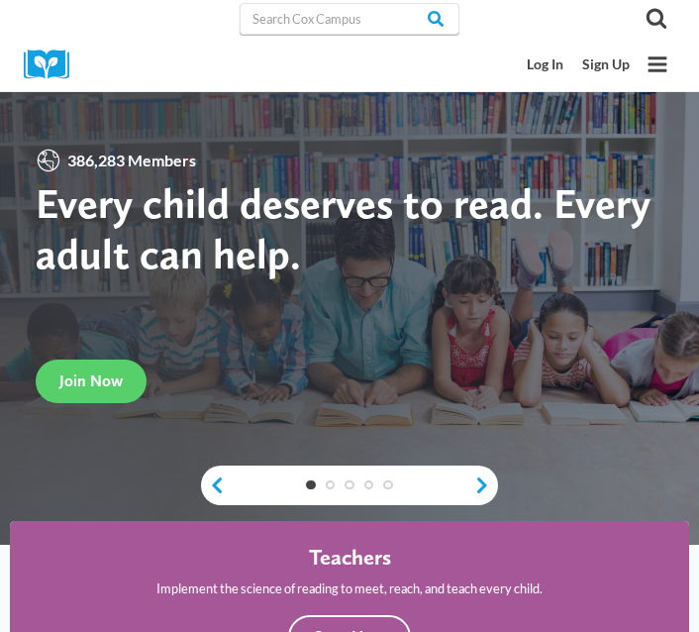 The width and height of the screenshot is (699, 632). I want to click on button: Open menu, so click(657, 64).